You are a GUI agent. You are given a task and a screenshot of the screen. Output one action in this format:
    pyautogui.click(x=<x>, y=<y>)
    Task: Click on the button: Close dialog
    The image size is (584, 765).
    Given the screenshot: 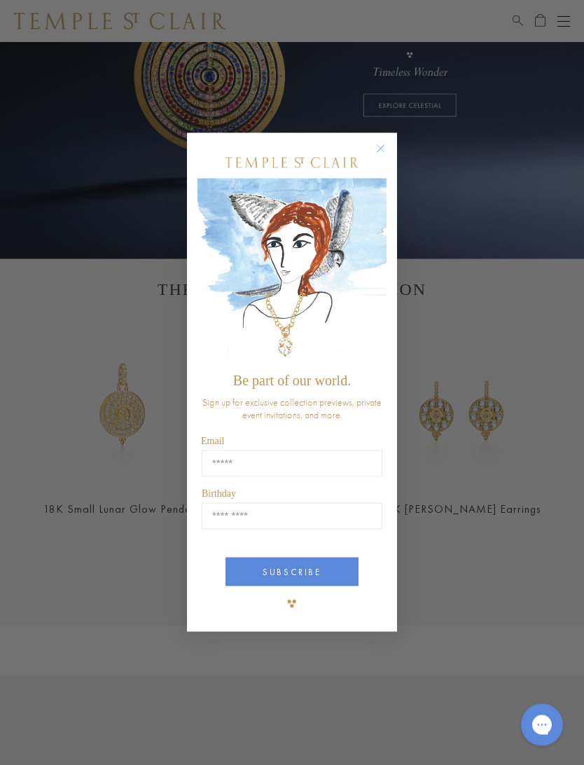 What is the action you would take?
    pyautogui.click(x=387, y=155)
    